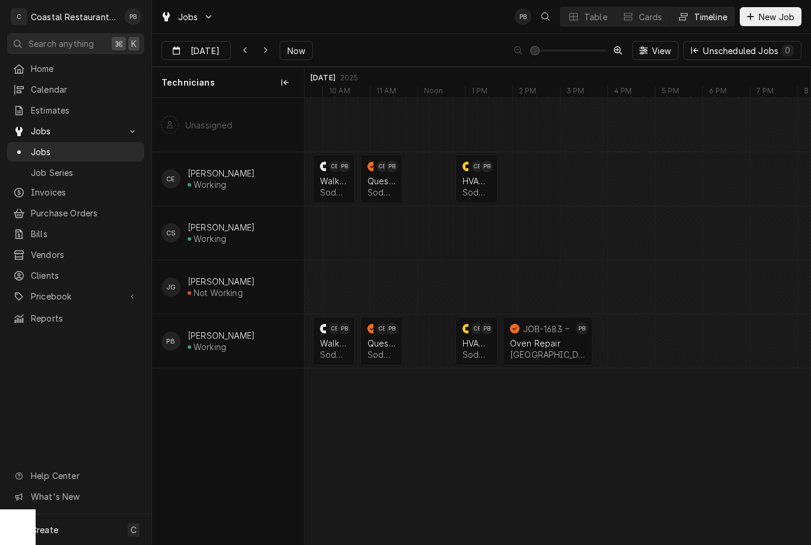  Describe the element at coordinates (84, 213) in the screenshot. I see `span: Purchase Orders` at that location.